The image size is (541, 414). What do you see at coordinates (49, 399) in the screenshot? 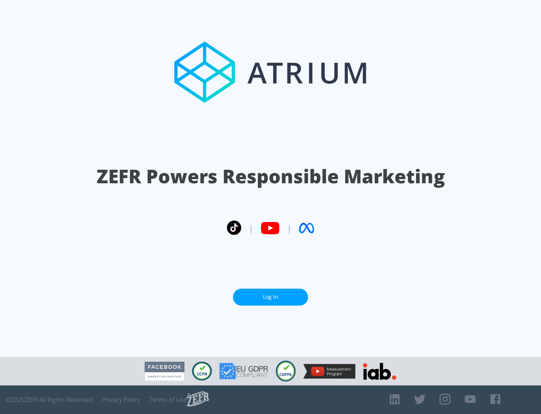
I see `span: © 2025 ZEFR All Rights Reserved` at bounding box center [49, 399].